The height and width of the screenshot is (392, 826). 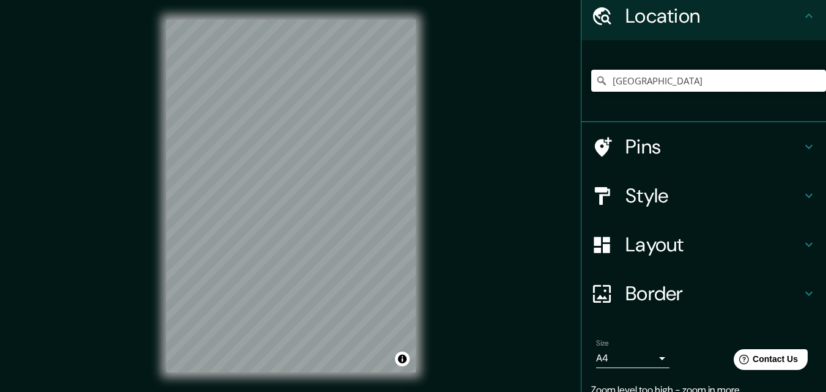 I want to click on div: Style, so click(x=704, y=196).